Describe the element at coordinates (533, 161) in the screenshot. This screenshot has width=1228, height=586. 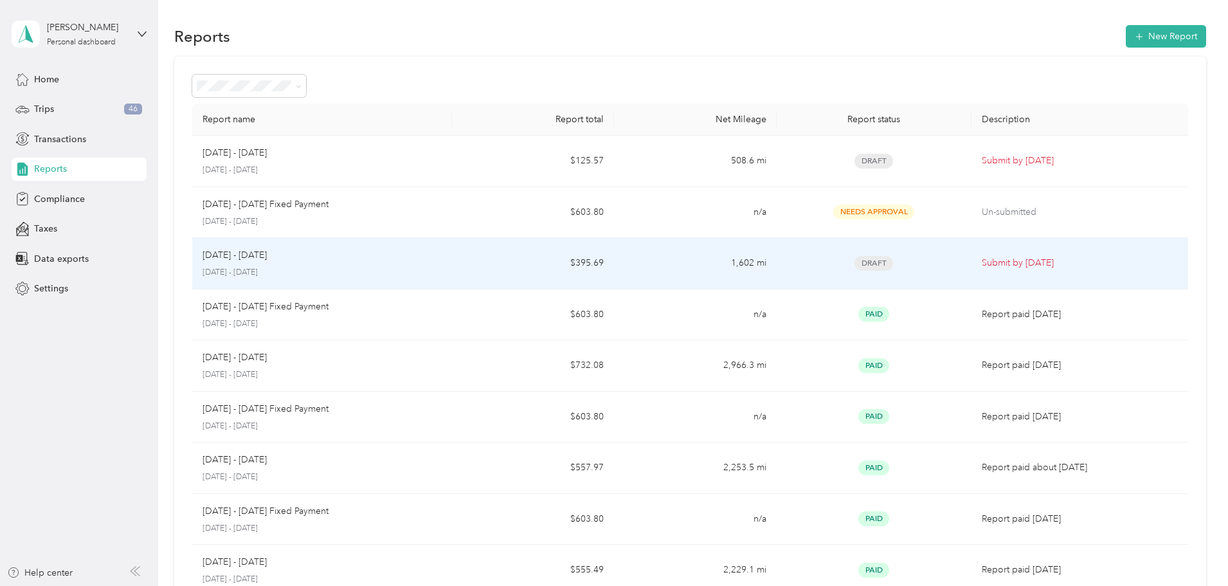
I see `td: $125.57` at that location.